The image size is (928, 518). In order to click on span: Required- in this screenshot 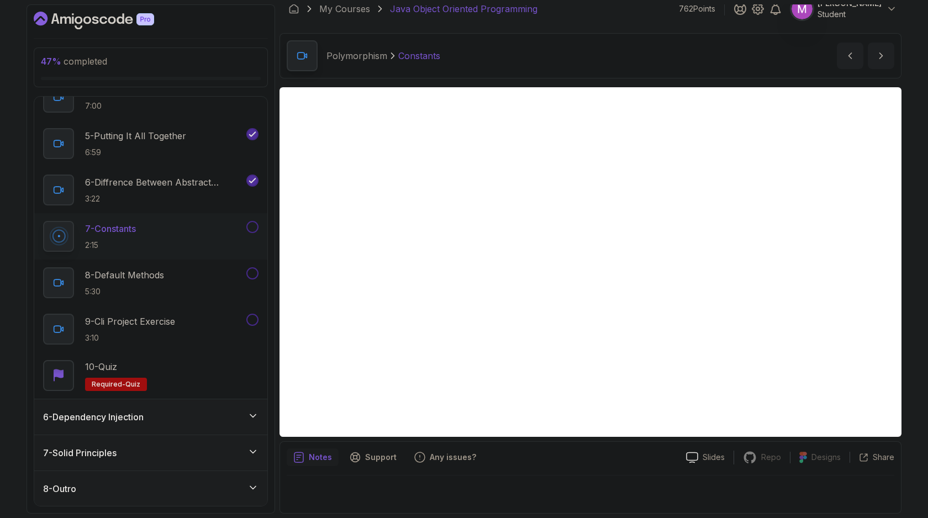, I will do `click(108, 384)`.